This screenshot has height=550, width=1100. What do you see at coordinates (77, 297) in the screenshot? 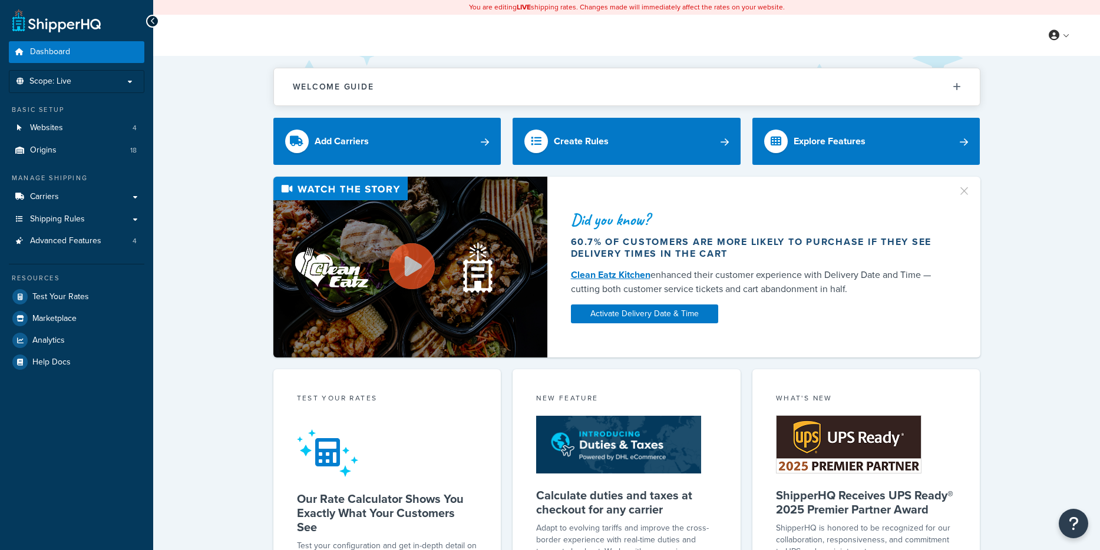
I see `a: Test Your Rates` at bounding box center [77, 297].